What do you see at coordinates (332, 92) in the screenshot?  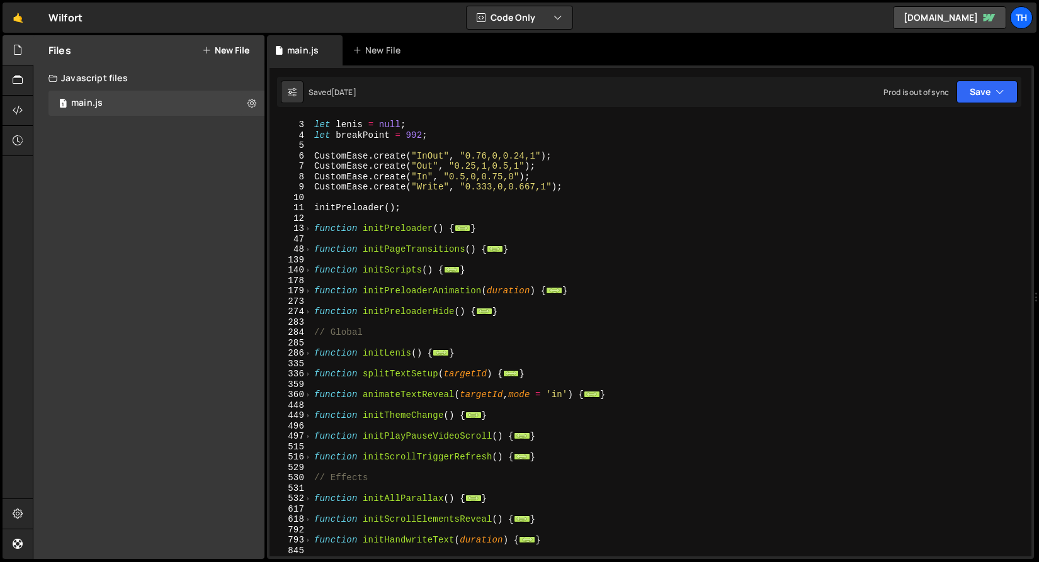 I see `div: Saved` at bounding box center [332, 92].